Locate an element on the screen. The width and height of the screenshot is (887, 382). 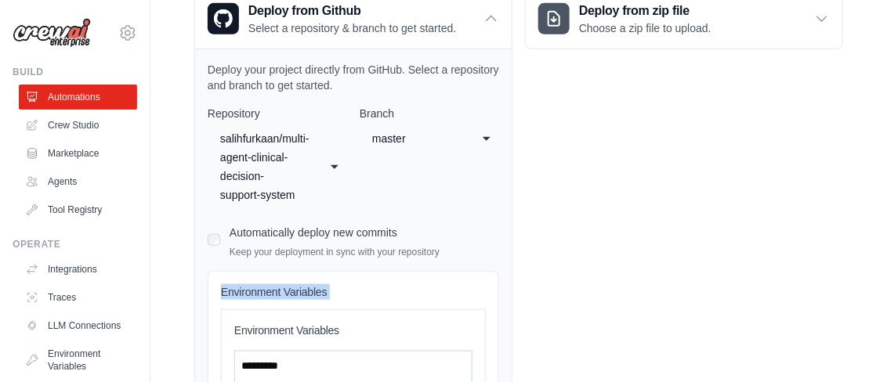
div: Operate is located at coordinates (74, 244).